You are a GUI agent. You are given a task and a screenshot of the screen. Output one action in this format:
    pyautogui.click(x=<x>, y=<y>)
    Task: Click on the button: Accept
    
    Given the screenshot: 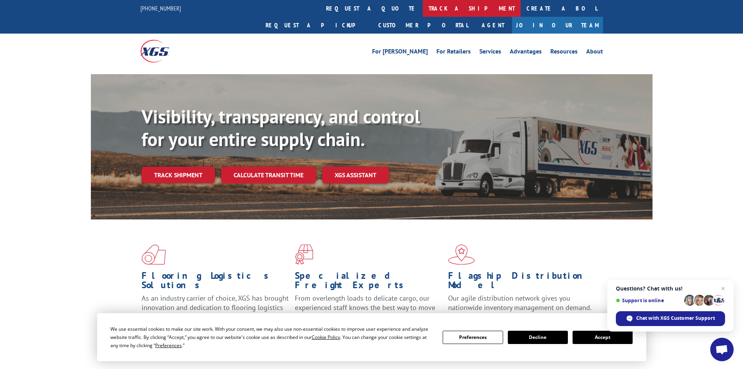 What is the action you would take?
    pyautogui.click(x=603, y=337)
    